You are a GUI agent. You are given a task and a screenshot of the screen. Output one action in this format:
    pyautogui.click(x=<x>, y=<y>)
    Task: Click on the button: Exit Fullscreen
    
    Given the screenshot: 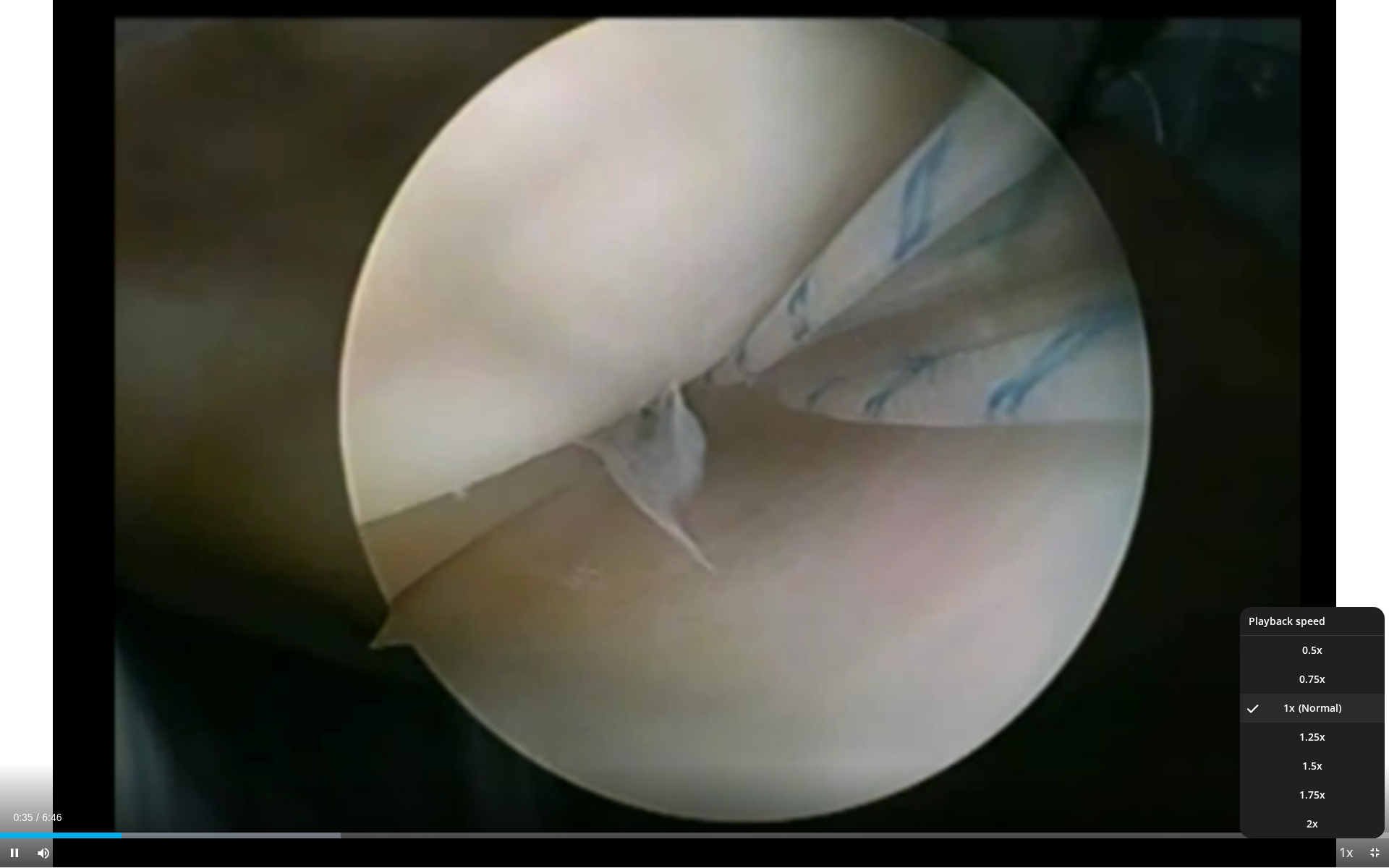 What is the action you would take?
    pyautogui.click(x=1375, y=853)
    